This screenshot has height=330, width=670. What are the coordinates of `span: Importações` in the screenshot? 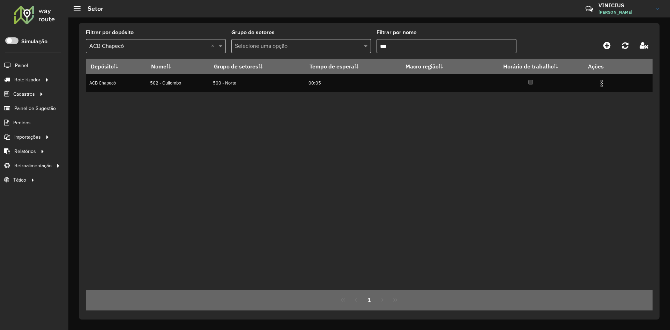 It's located at (28, 137).